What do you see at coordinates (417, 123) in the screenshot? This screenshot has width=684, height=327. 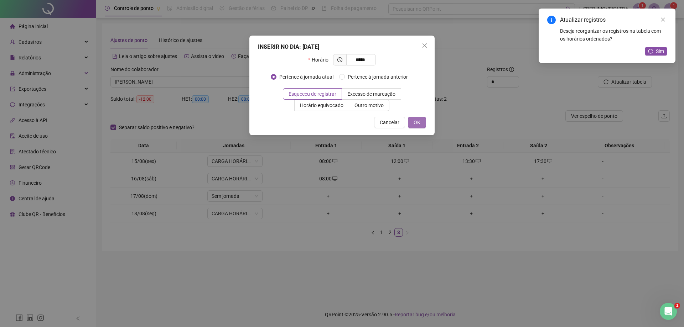 I see `span: OK` at bounding box center [417, 123].